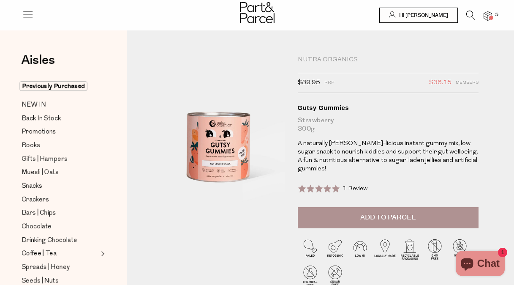  What do you see at coordinates (410, 249) in the screenshot?
I see `img: P_P-ICONS-Live_Bec_V11_Recyclable_Packaging.svg` at bounding box center [410, 249].